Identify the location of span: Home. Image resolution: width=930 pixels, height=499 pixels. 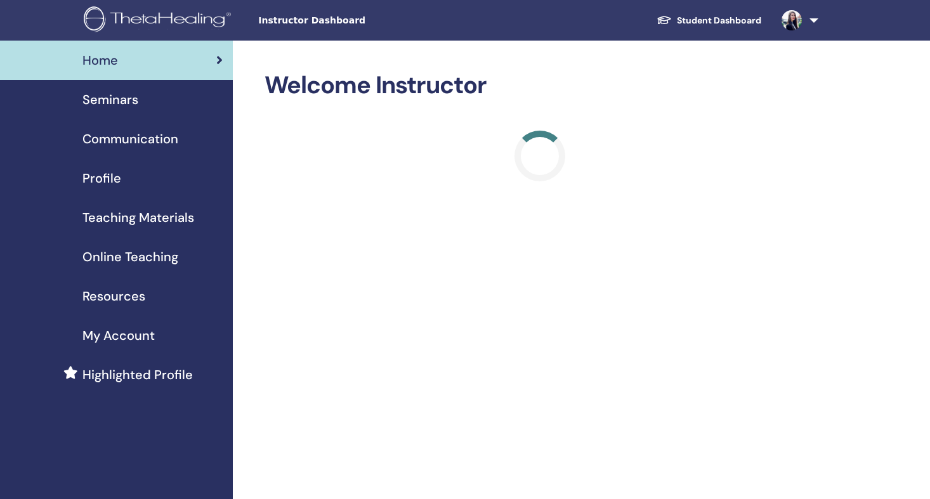
(100, 60).